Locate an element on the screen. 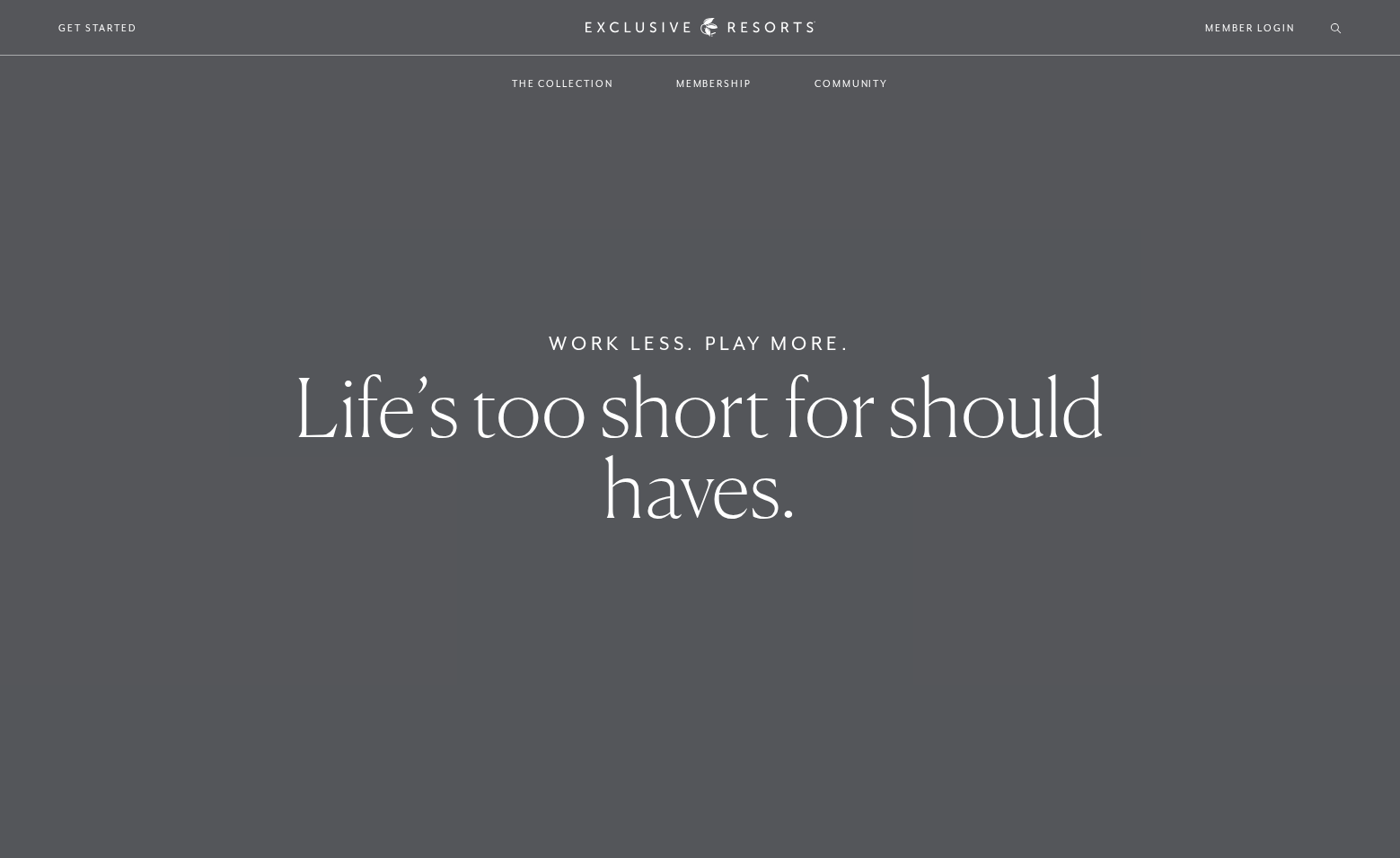 The image size is (1400, 858). a: Membership is located at coordinates (714, 84).